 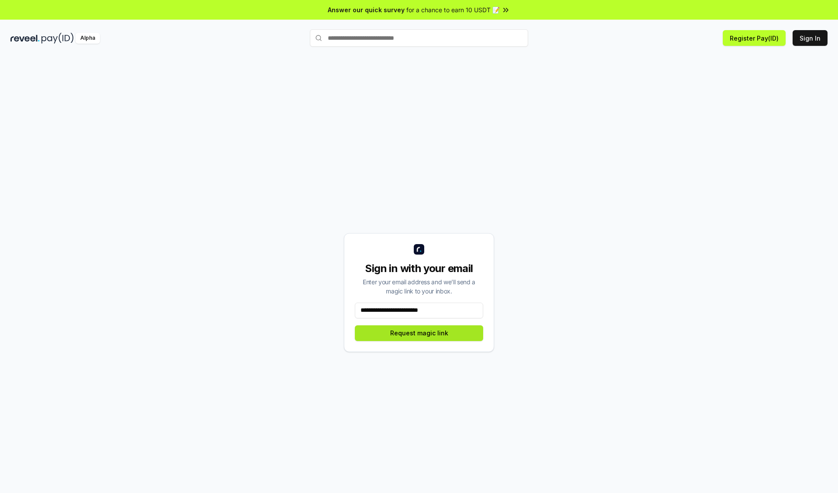 I want to click on div: Alpha, so click(x=88, y=38).